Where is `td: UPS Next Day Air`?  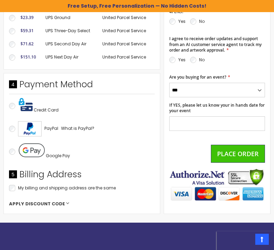 td: UPS Next Day Air is located at coordinates (70, 58).